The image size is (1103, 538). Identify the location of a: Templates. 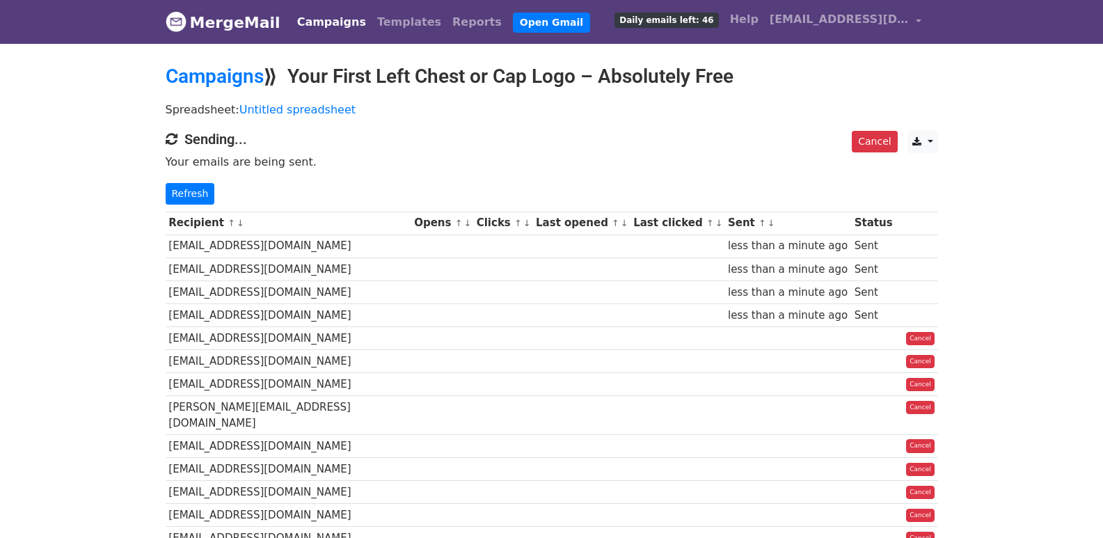
(409, 22).